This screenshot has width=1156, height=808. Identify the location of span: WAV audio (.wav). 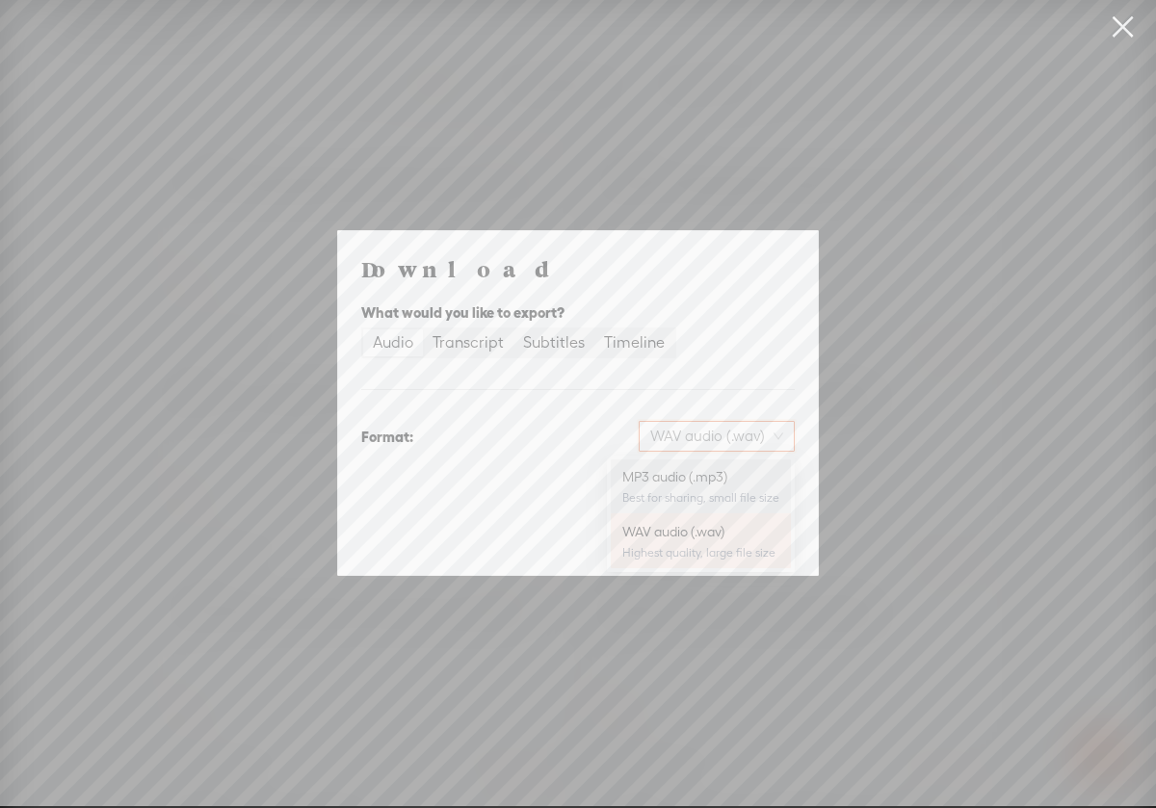
(717, 437).